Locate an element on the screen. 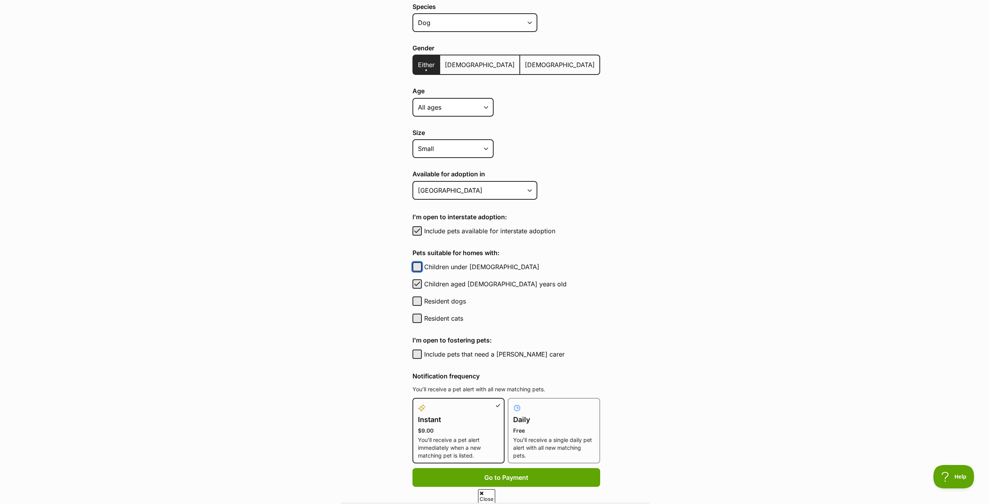  label: Resident dogs is located at coordinates (512, 301).